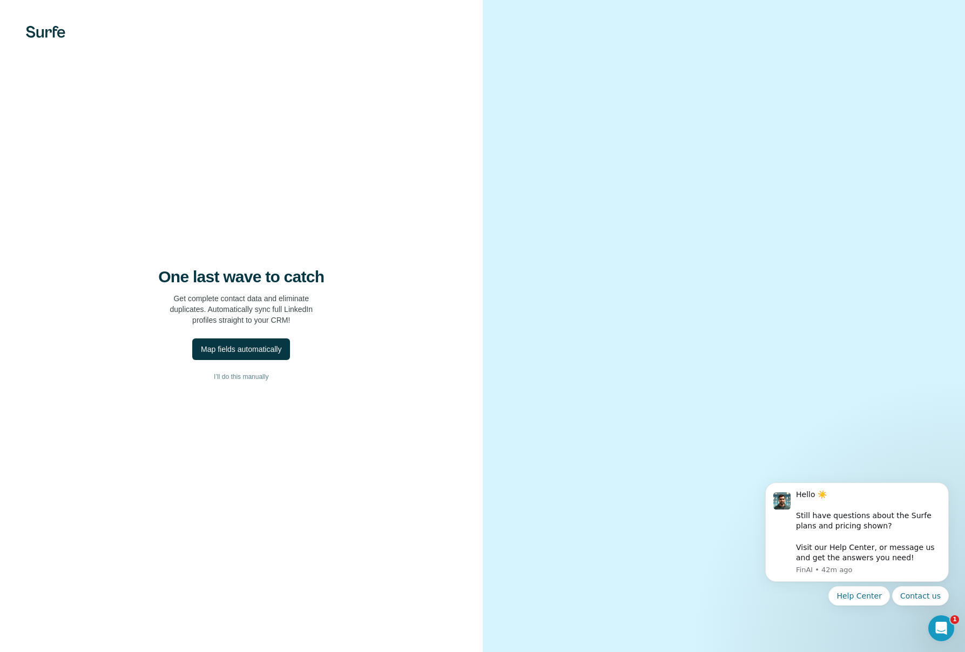 Image resolution: width=965 pixels, height=652 pixels. What do you see at coordinates (241, 349) in the screenshot?
I see `button: Map fields automatically` at bounding box center [241, 349].